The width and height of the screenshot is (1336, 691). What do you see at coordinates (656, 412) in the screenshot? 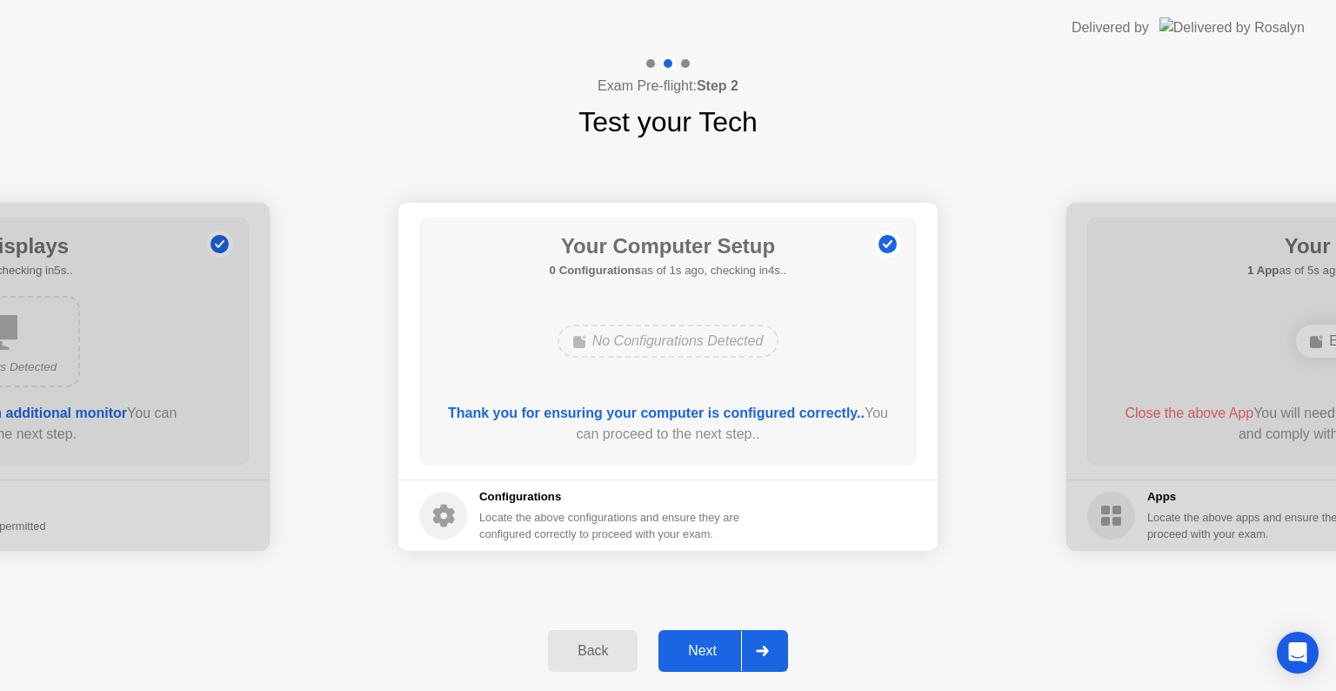
I see `b: Thank you for ensuring your computer is configured correctly..` at bounding box center [656, 412].